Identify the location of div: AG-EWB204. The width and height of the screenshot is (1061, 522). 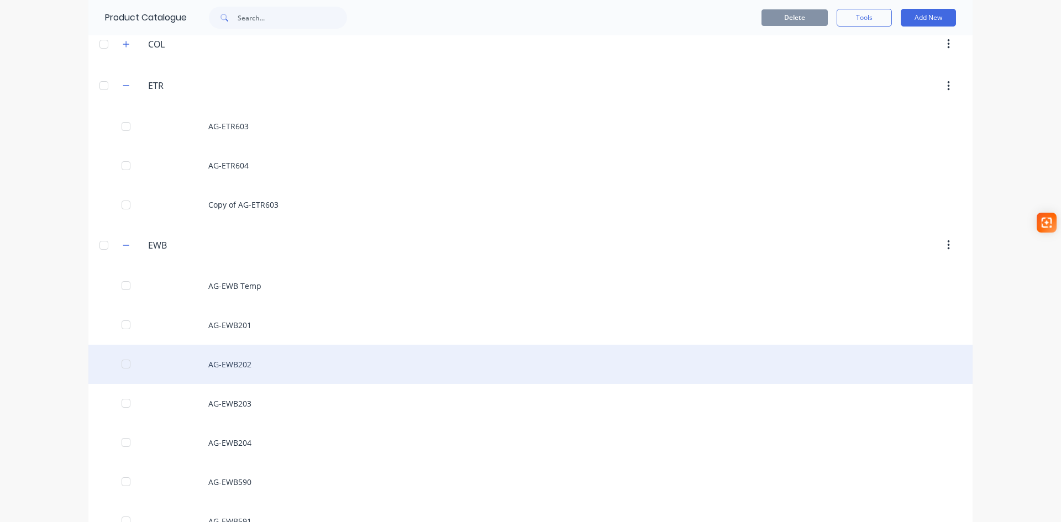
(530, 443).